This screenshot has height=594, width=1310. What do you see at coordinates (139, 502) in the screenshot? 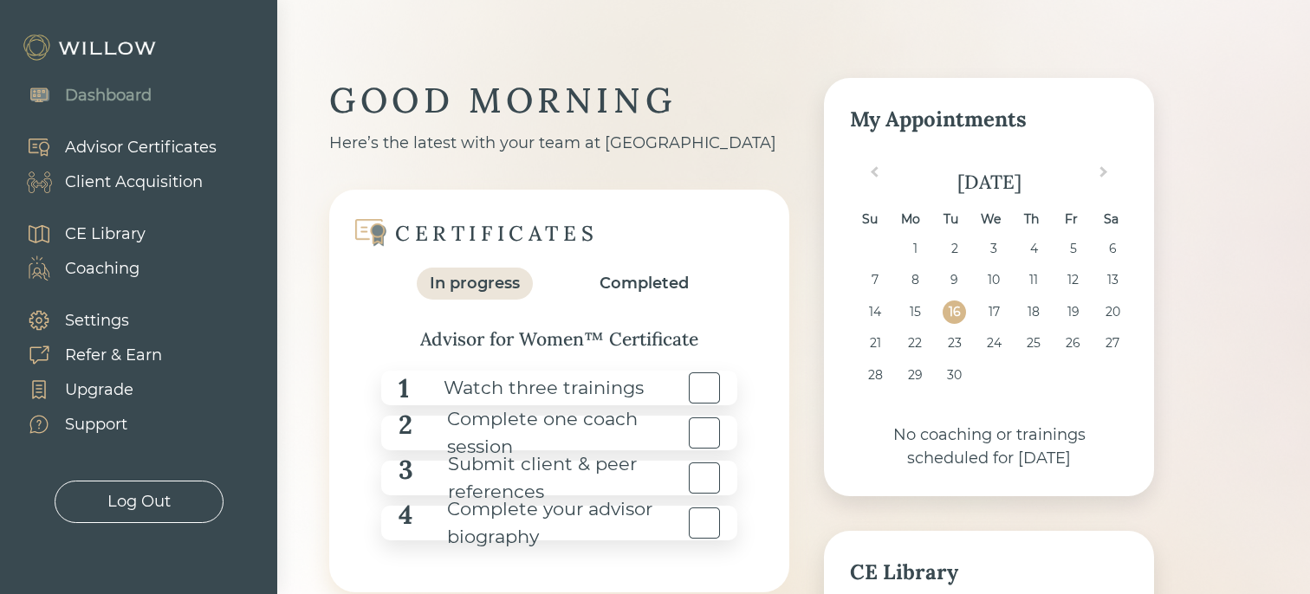
I see `div: Log Out` at bounding box center [139, 502].